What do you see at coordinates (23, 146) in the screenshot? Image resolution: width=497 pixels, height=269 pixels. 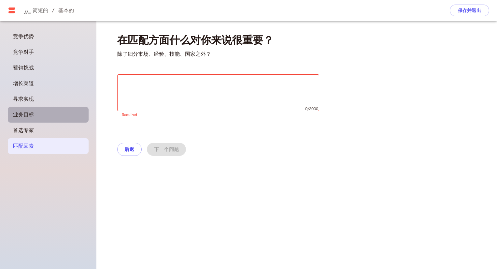 I see `font: 匹配因素` at bounding box center [23, 146].